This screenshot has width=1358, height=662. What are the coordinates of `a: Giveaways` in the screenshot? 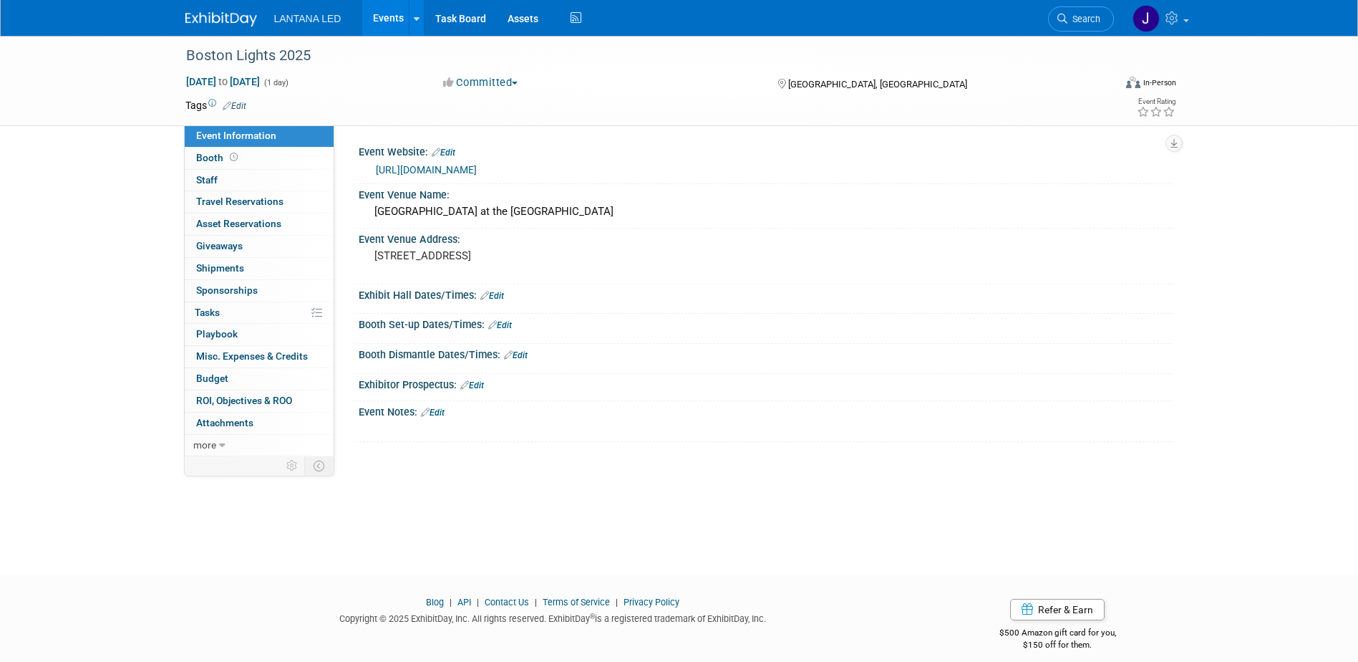 It's located at (259, 246).